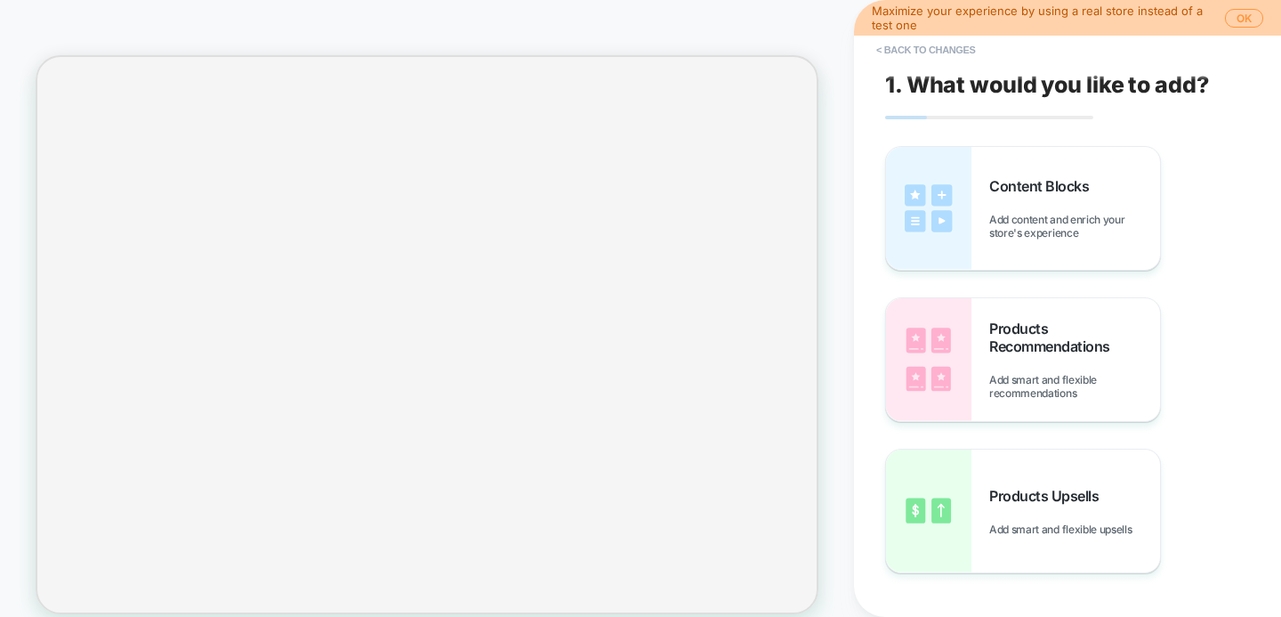 This screenshot has height=617, width=1281. Describe the element at coordinates (926, 50) in the screenshot. I see `button: < Back to changes` at that location.